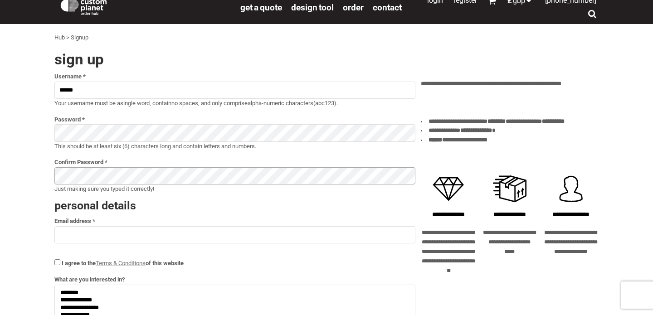 The width and height of the screenshot is (653, 315). Describe the element at coordinates (235, 205) in the screenshot. I see `h3: Personal Details` at that location.